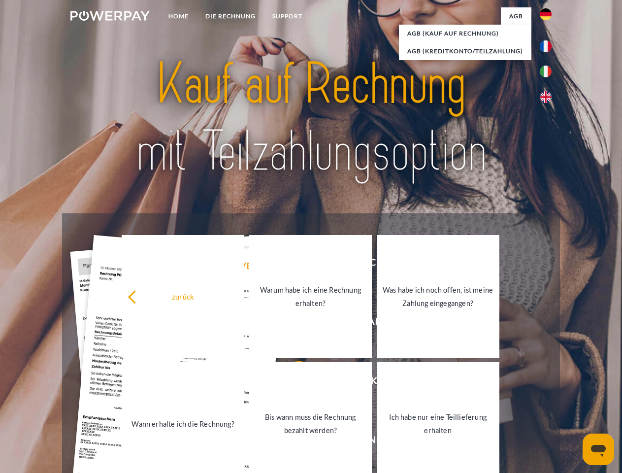 The width and height of the screenshot is (622, 473). What do you see at coordinates (310, 424) in the screenshot?
I see `div: Bis wann muss die Rechnung bezahlt werden?` at bounding box center [310, 424].